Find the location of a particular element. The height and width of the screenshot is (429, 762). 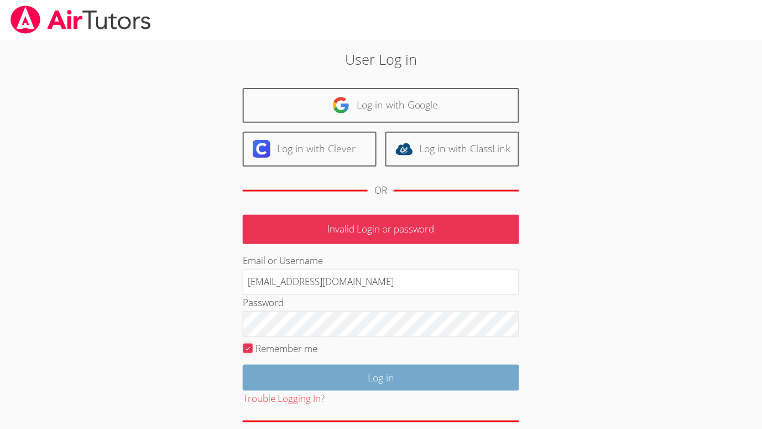

a: Log in with ClassLink is located at coordinates (453, 149).